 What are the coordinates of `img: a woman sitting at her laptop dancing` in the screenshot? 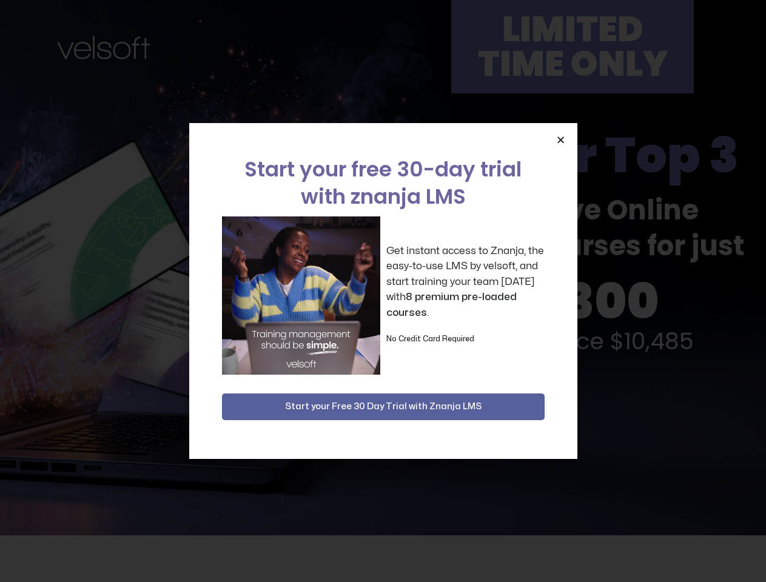 It's located at (301, 295).